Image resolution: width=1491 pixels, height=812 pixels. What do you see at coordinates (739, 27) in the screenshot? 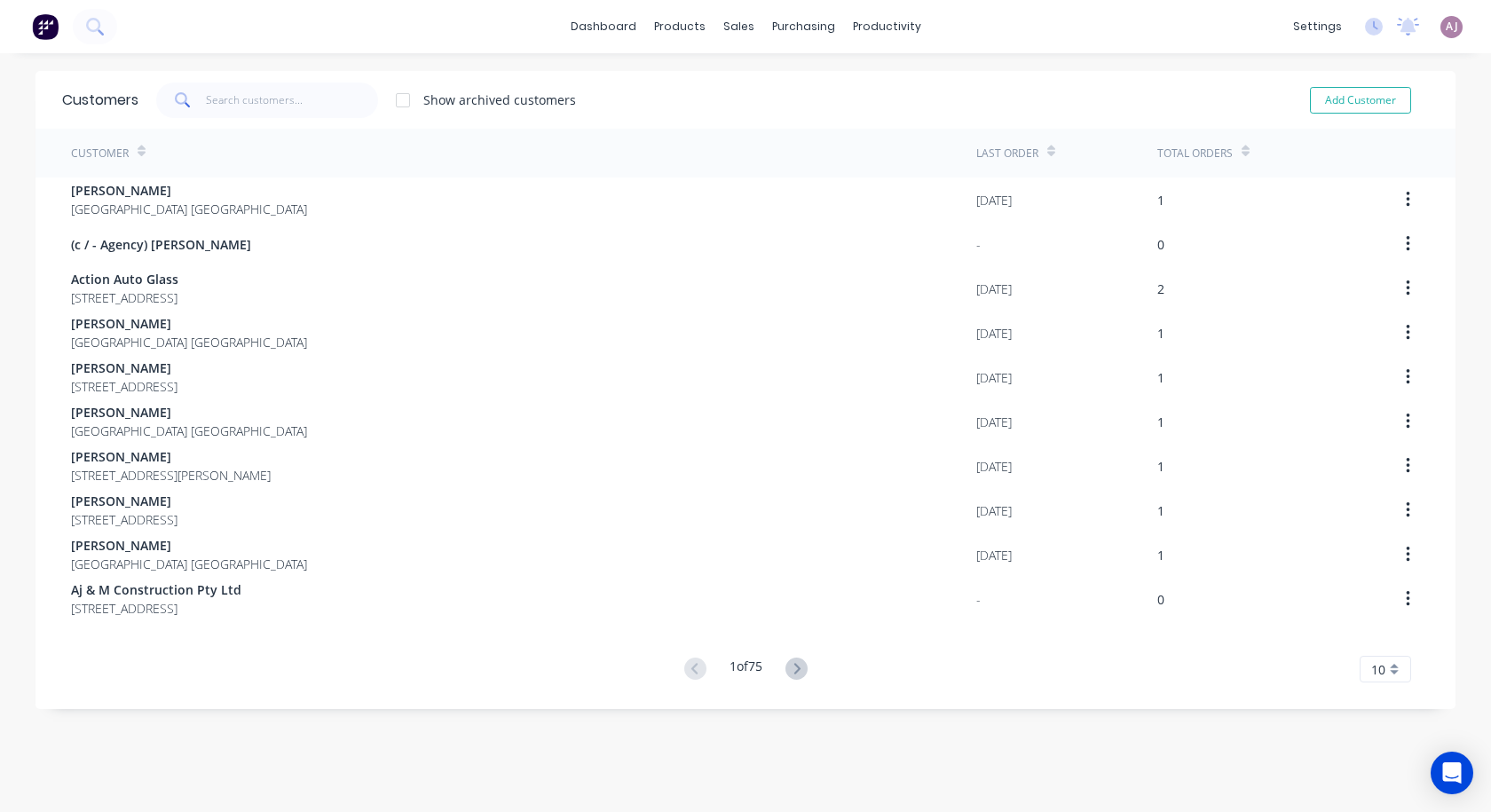
I see `div: sales` at bounding box center [739, 27].